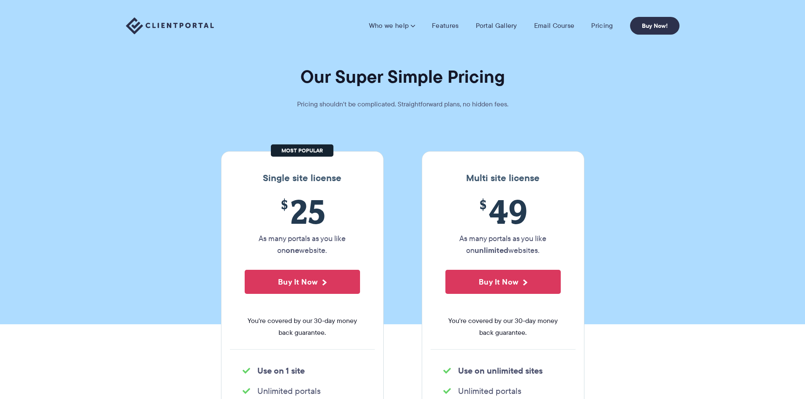  What do you see at coordinates (503, 211) in the screenshot?
I see `span: 49` at bounding box center [503, 211].